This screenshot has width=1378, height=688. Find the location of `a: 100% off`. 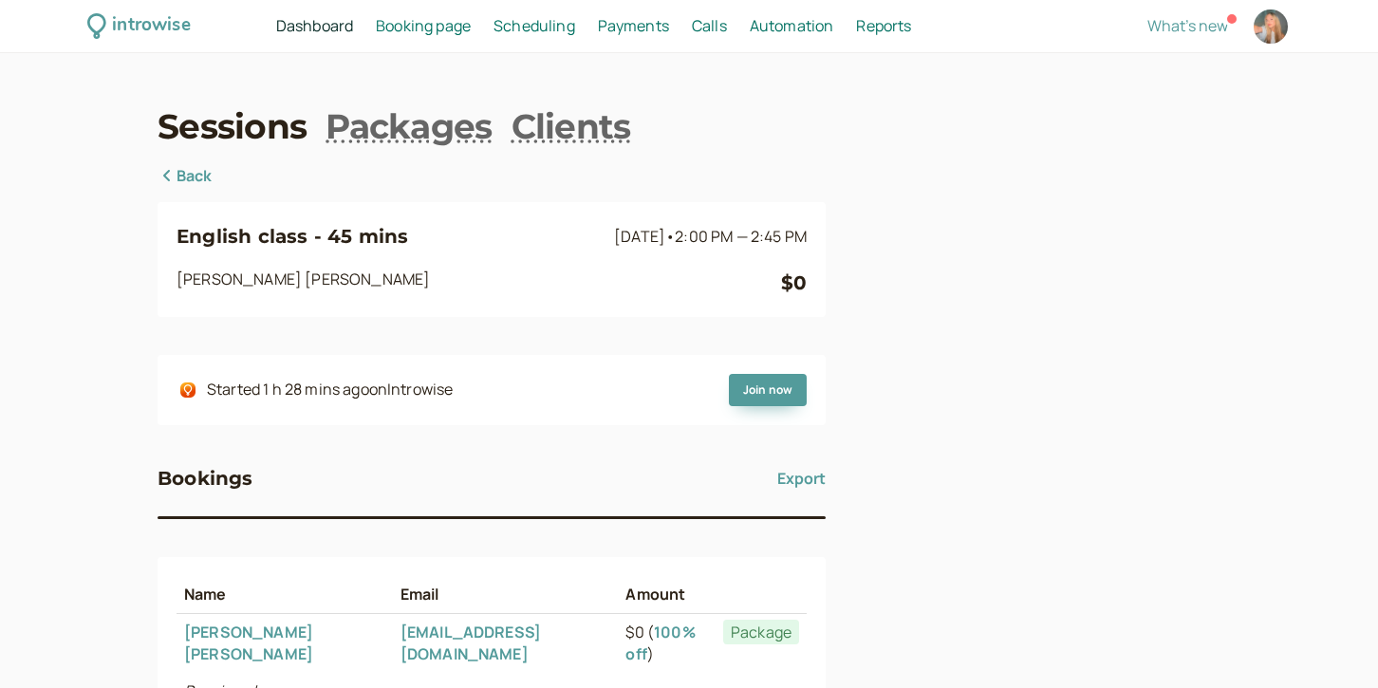

a: 100% off is located at coordinates (660, 643).